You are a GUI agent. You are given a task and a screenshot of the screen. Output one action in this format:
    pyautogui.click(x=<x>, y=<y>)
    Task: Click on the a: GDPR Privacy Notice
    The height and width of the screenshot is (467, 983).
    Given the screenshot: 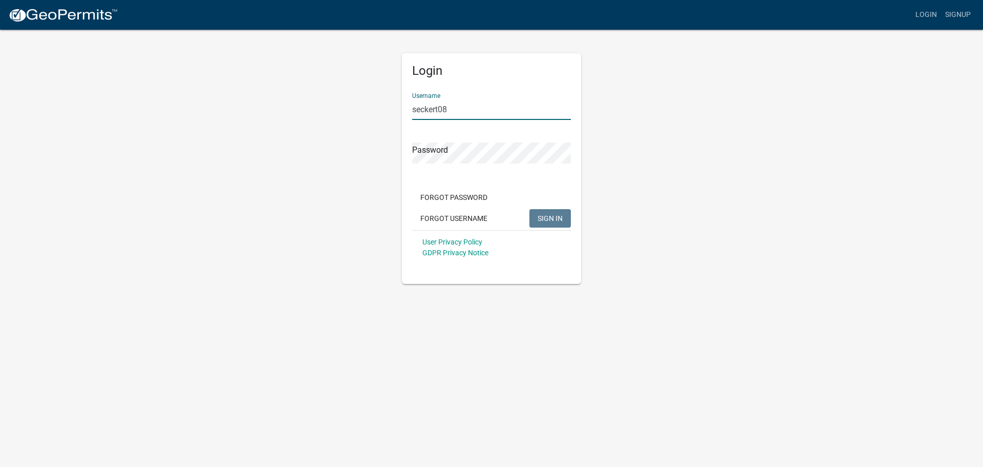 What is the action you would take?
    pyautogui.click(x=455, y=253)
    